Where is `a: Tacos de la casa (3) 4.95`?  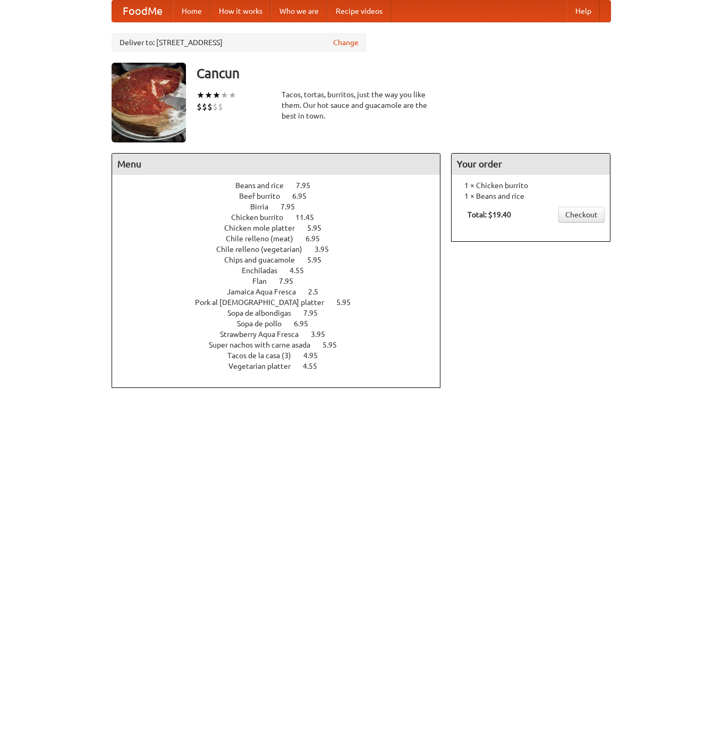 a: Tacos de la casa (3) 4.95 is located at coordinates (282, 356).